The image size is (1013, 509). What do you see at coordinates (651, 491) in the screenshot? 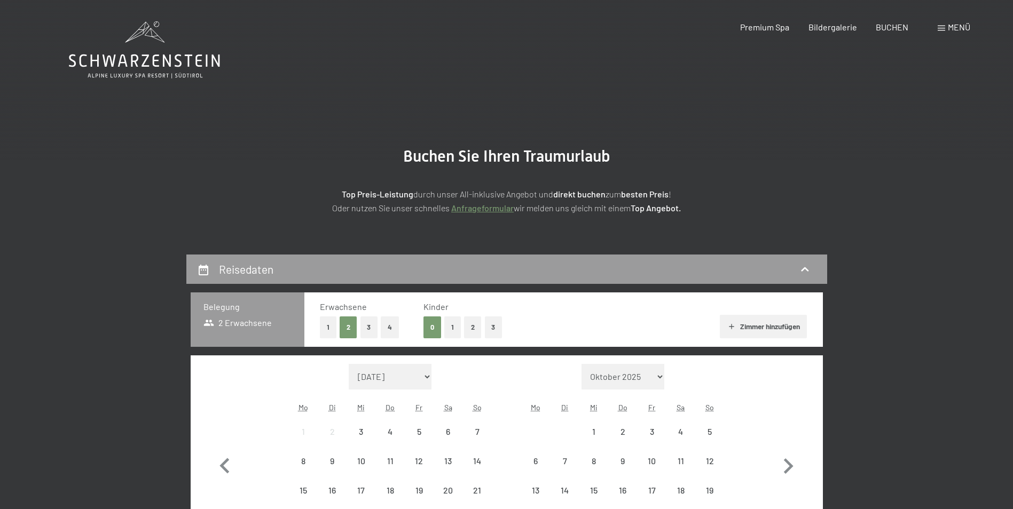
I see `div: Fri Oct 17 2025` at bounding box center [651, 491].